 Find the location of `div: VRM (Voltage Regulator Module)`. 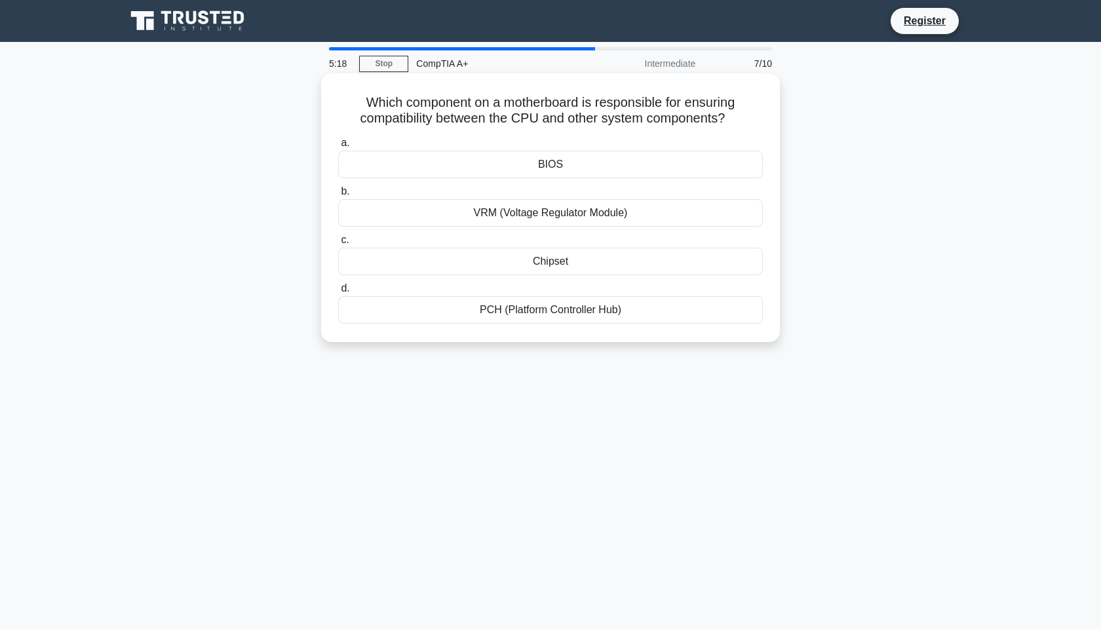

div: VRM (Voltage Regulator Module) is located at coordinates (551, 213).